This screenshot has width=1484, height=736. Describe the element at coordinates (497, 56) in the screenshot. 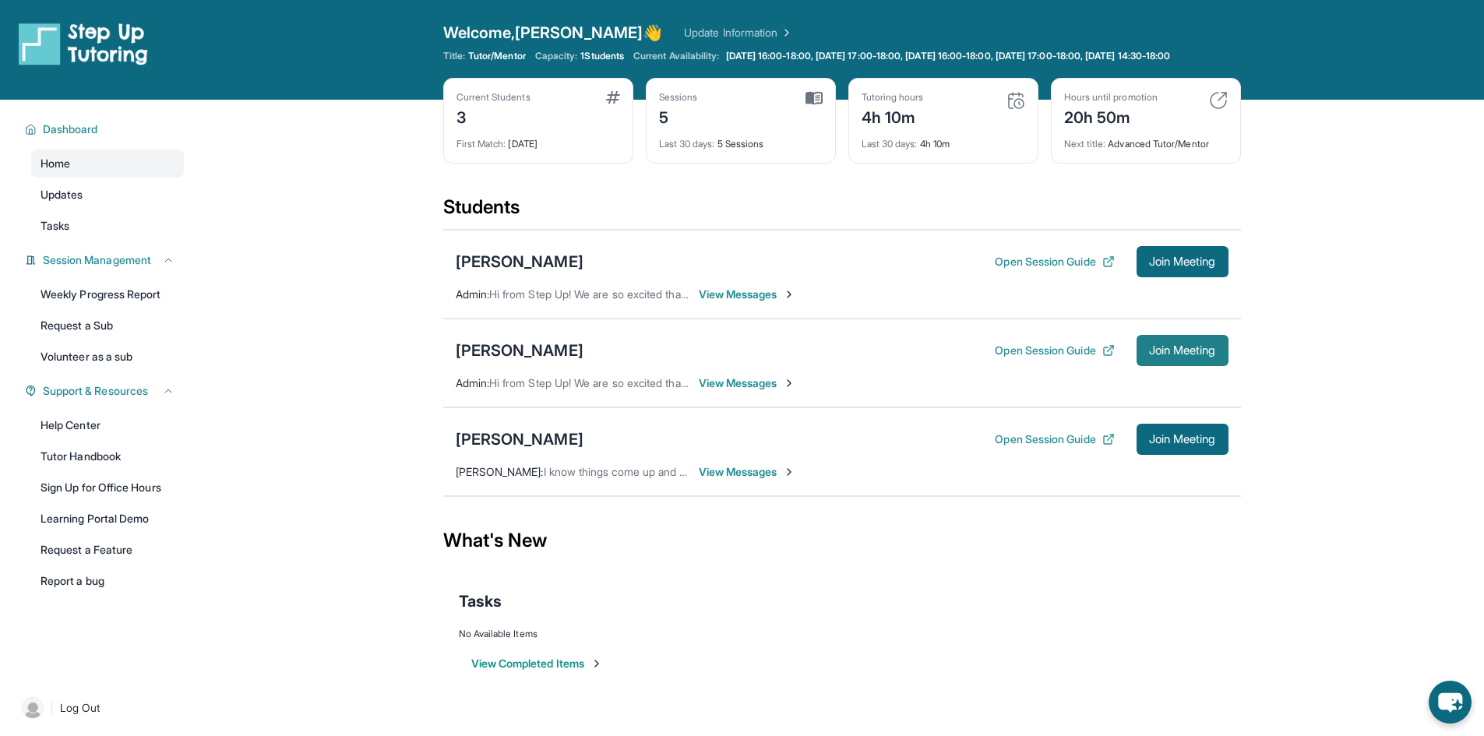

I see `span: Tutor/Mentor` at that location.